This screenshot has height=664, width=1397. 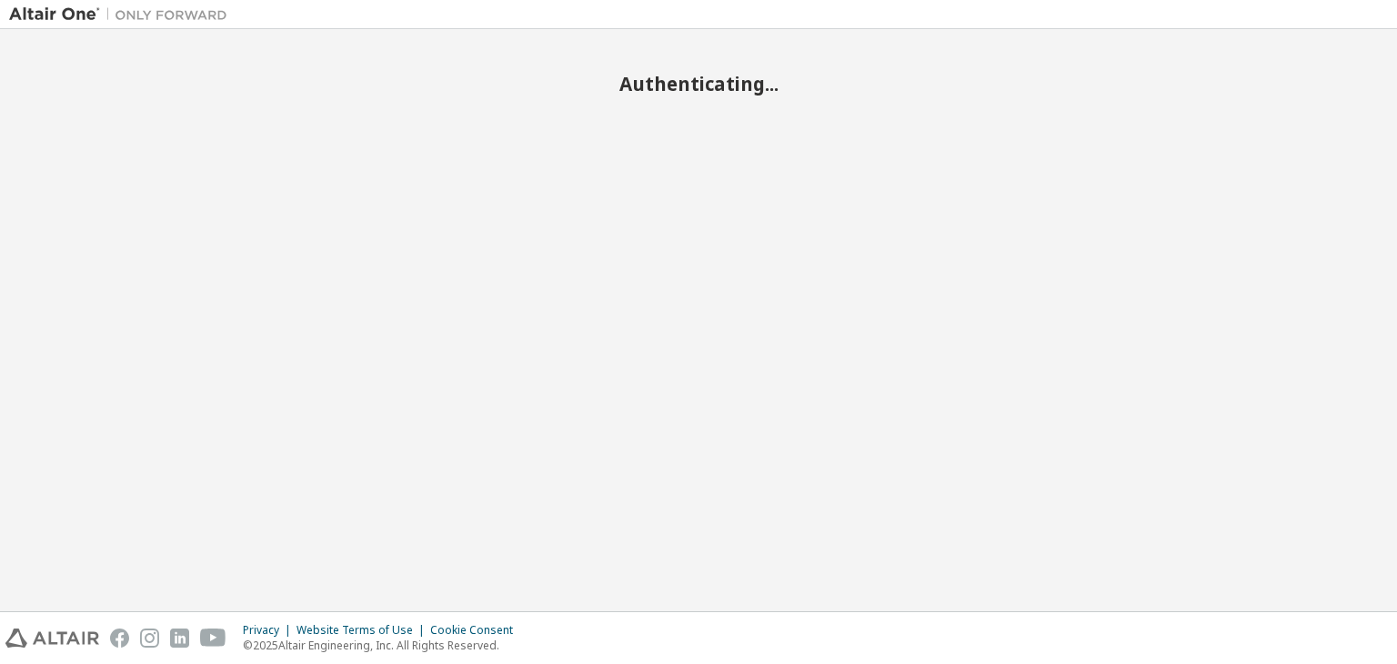 What do you see at coordinates (119, 638) in the screenshot?
I see `img: facebook.svg` at bounding box center [119, 638].